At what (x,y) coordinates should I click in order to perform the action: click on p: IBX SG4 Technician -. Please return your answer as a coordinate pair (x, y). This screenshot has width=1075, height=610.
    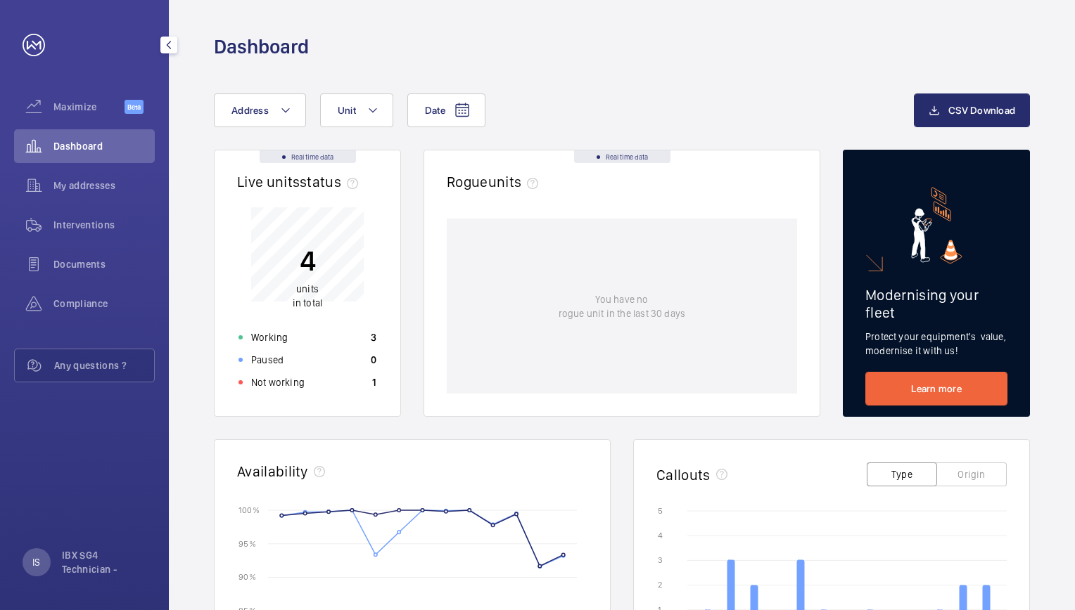
    Looking at the image, I should click on (104, 563).